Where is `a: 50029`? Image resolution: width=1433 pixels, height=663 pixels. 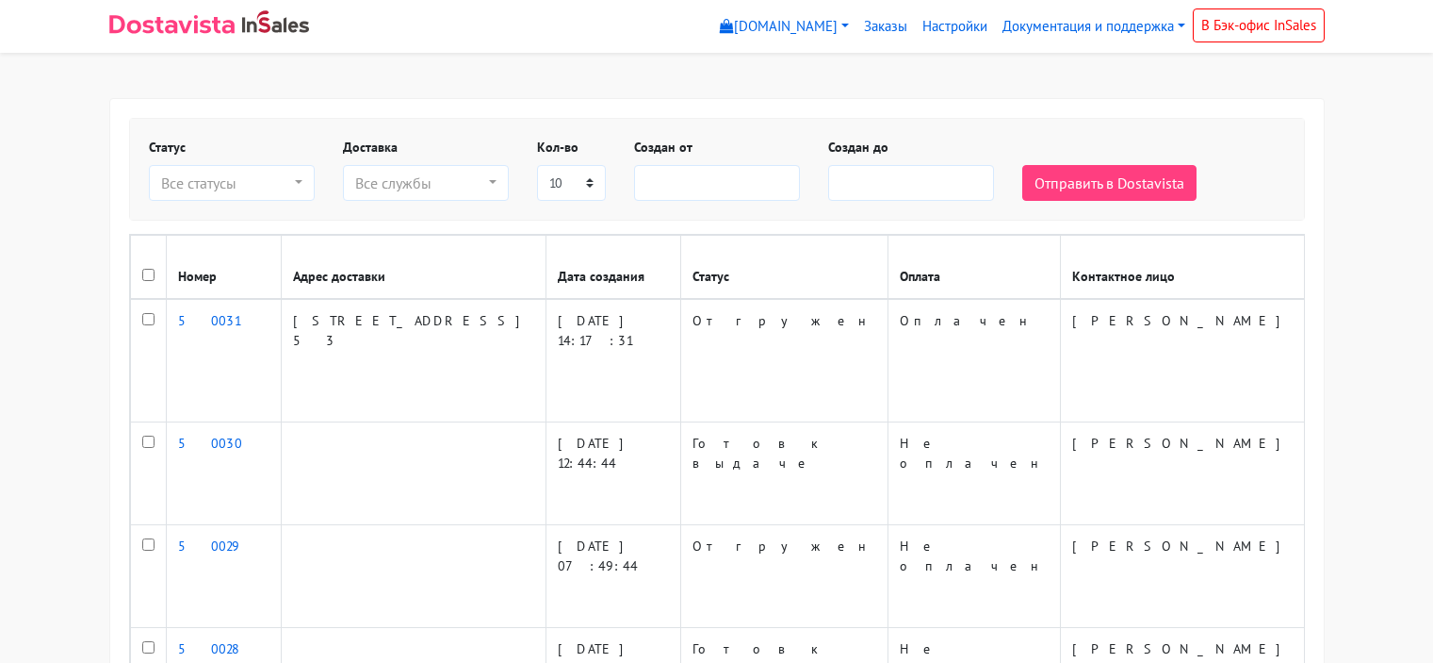
a: 50029 is located at coordinates (209, 546).